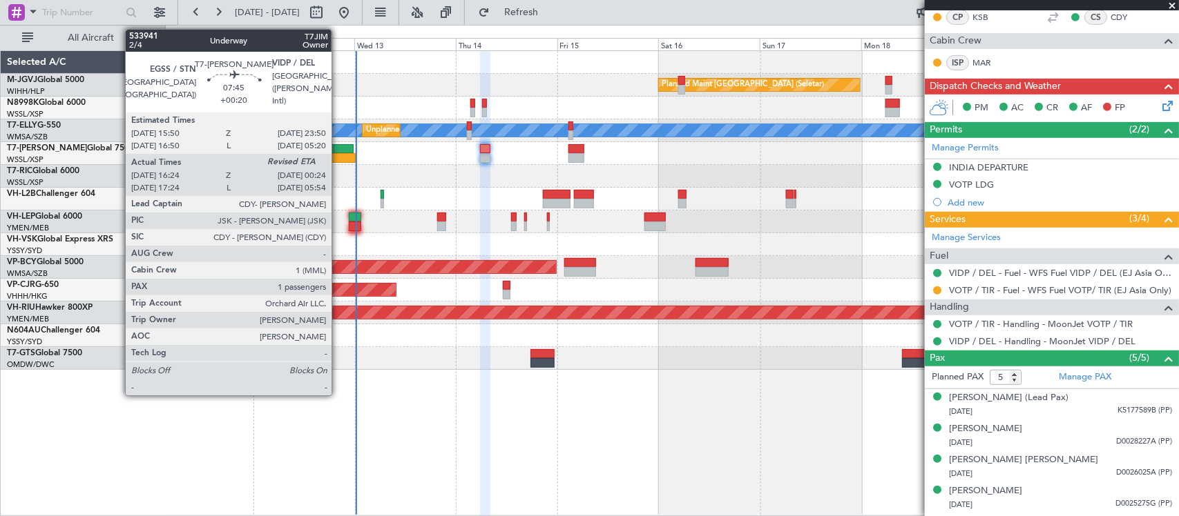  Describe the element at coordinates (46, 103) in the screenshot. I see `a: N8998KGlobal 6000` at that location.